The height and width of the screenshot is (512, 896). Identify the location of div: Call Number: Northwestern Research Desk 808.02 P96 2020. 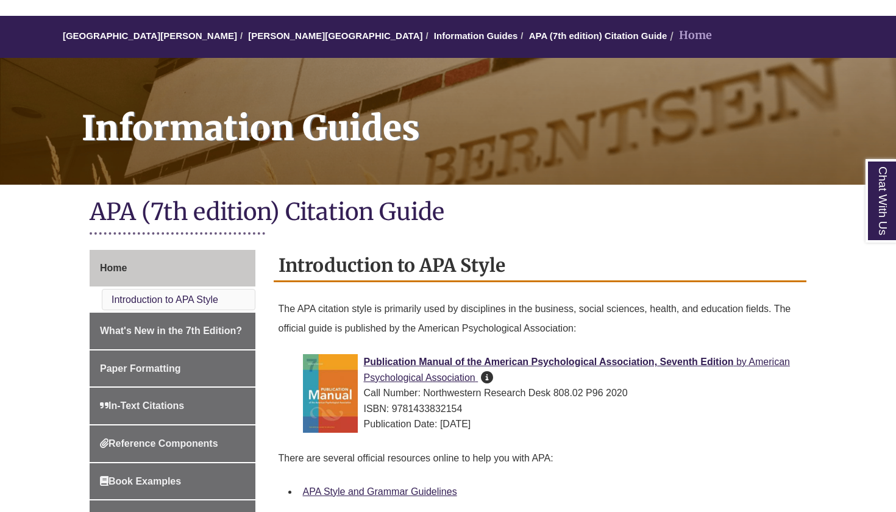
(550, 393).